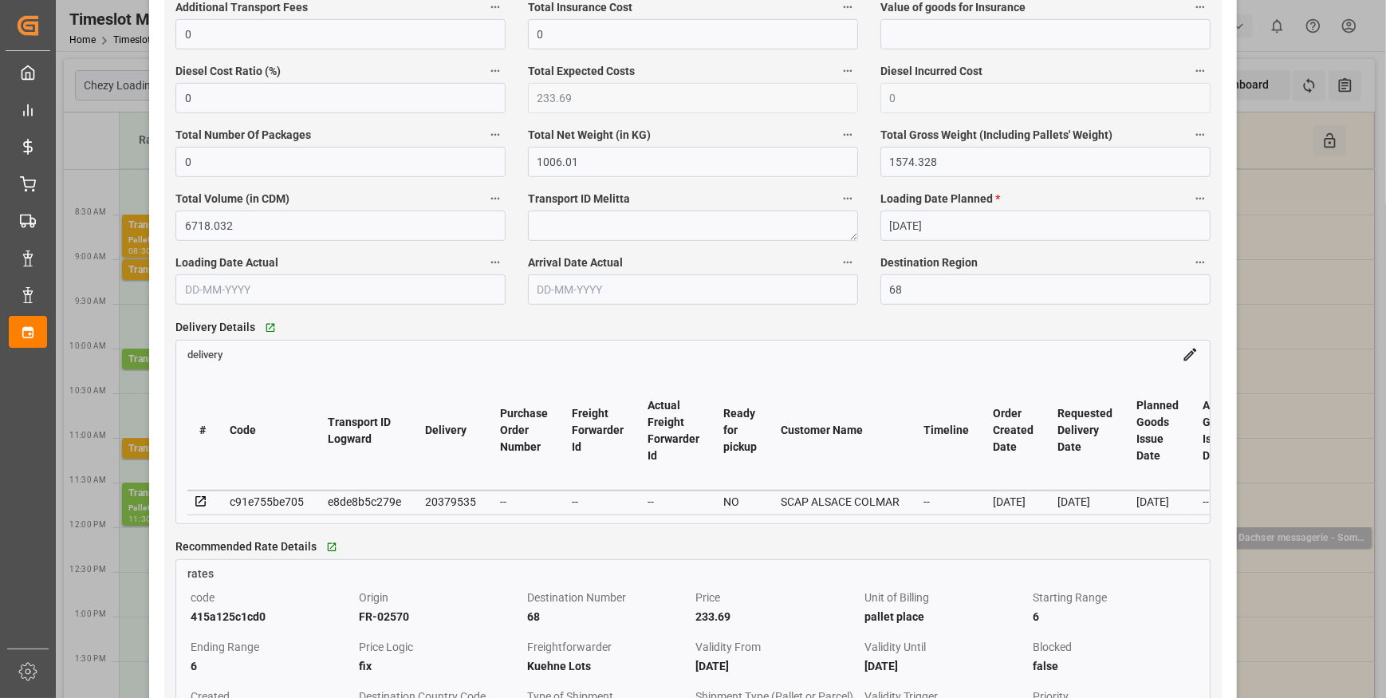  I want to click on a: rates, so click(693, 571).